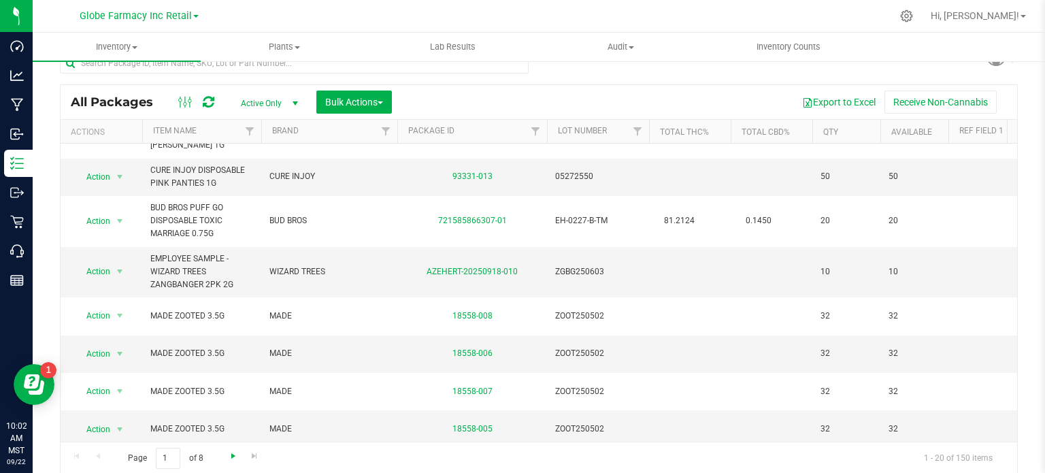 The width and height of the screenshot is (1045, 473). What do you see at coordinates (201, 272) in the screenshot?
I see `span: EMPLOYEE SAMPLE - WIZARD TREES ZANGBANGER 2PK 2G` at bounding box center [201, 272].